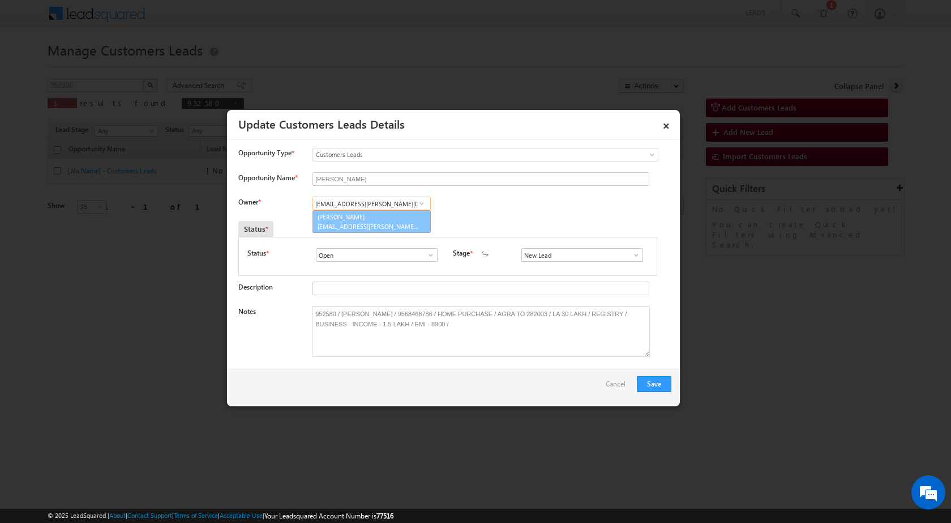 This screenshot has width=951, height=523. I want to click on label: Owner, so click(249, 202).